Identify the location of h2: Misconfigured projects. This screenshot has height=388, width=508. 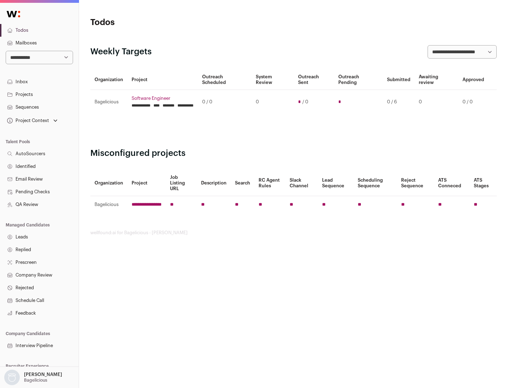
(293, 153).